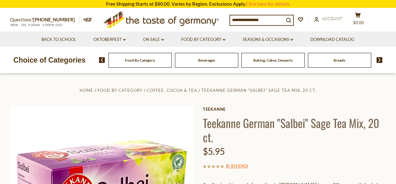 This screenshot has width=396, height=184. Describe the element at coordinates (207, 60) in the screenshot. I see `span: Beverages` at that location.